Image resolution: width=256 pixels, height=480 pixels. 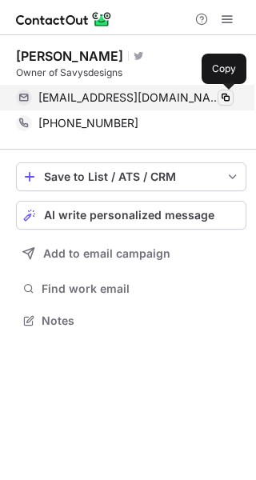 I want to click on img: ContactOut v5.3.10, so click(x=64, y=19).